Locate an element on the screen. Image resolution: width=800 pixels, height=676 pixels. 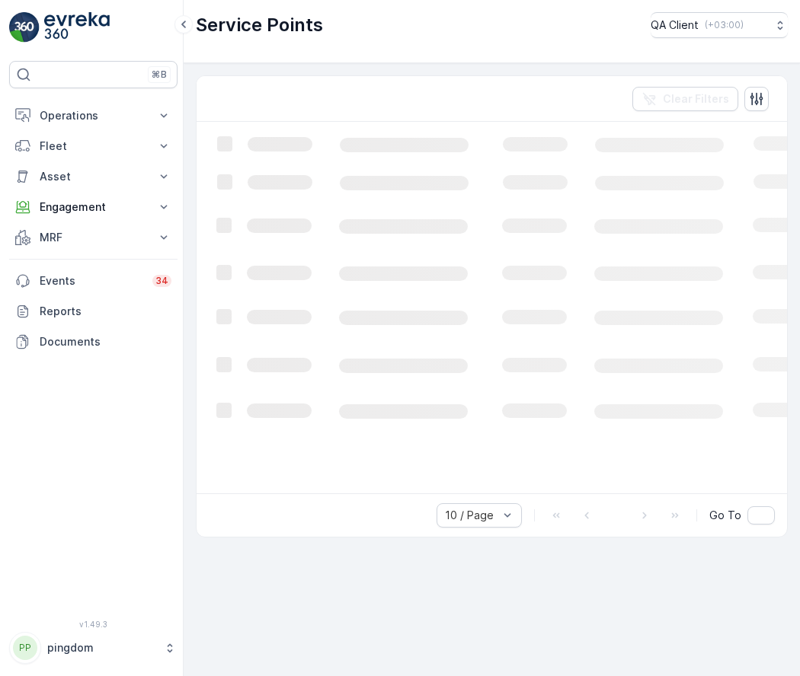
img: logo_light-DOdMpM7g.png is located at coordinates (77, 27).